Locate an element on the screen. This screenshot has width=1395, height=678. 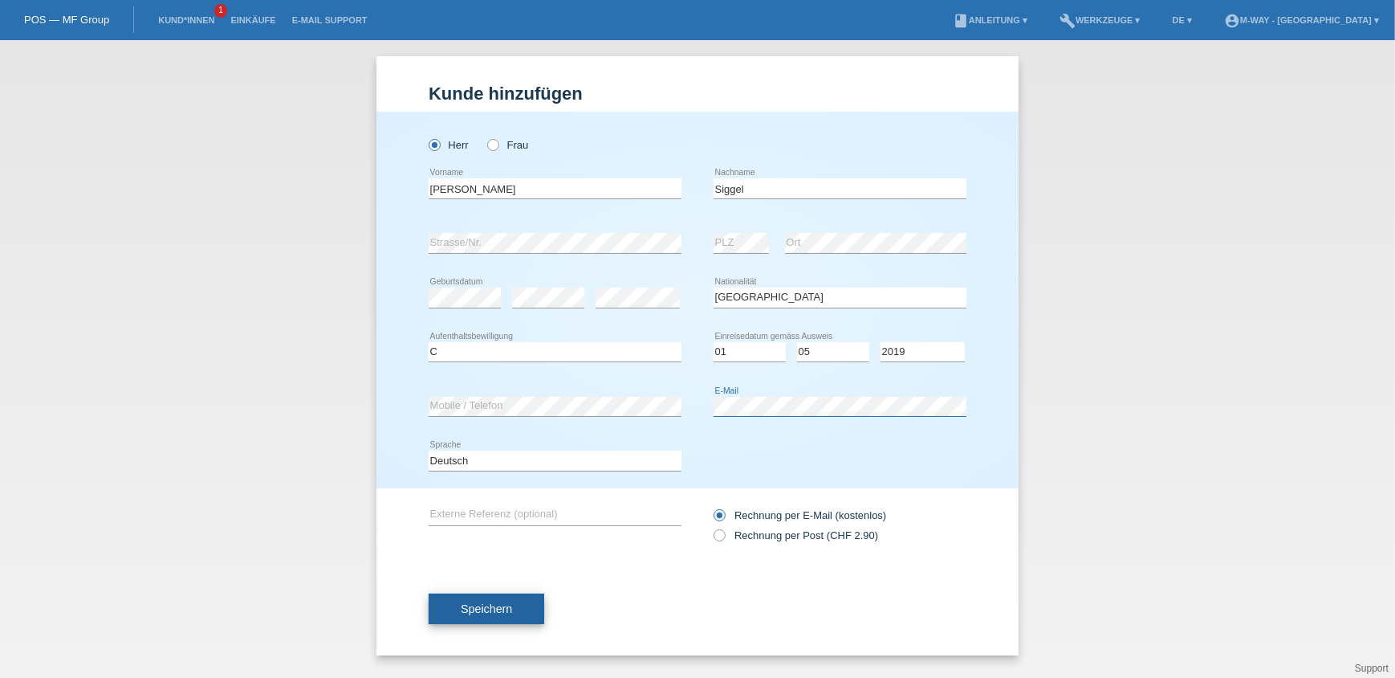
label: Rechnung per Post (CHF 2.90) is located at coordinates (796, 535).